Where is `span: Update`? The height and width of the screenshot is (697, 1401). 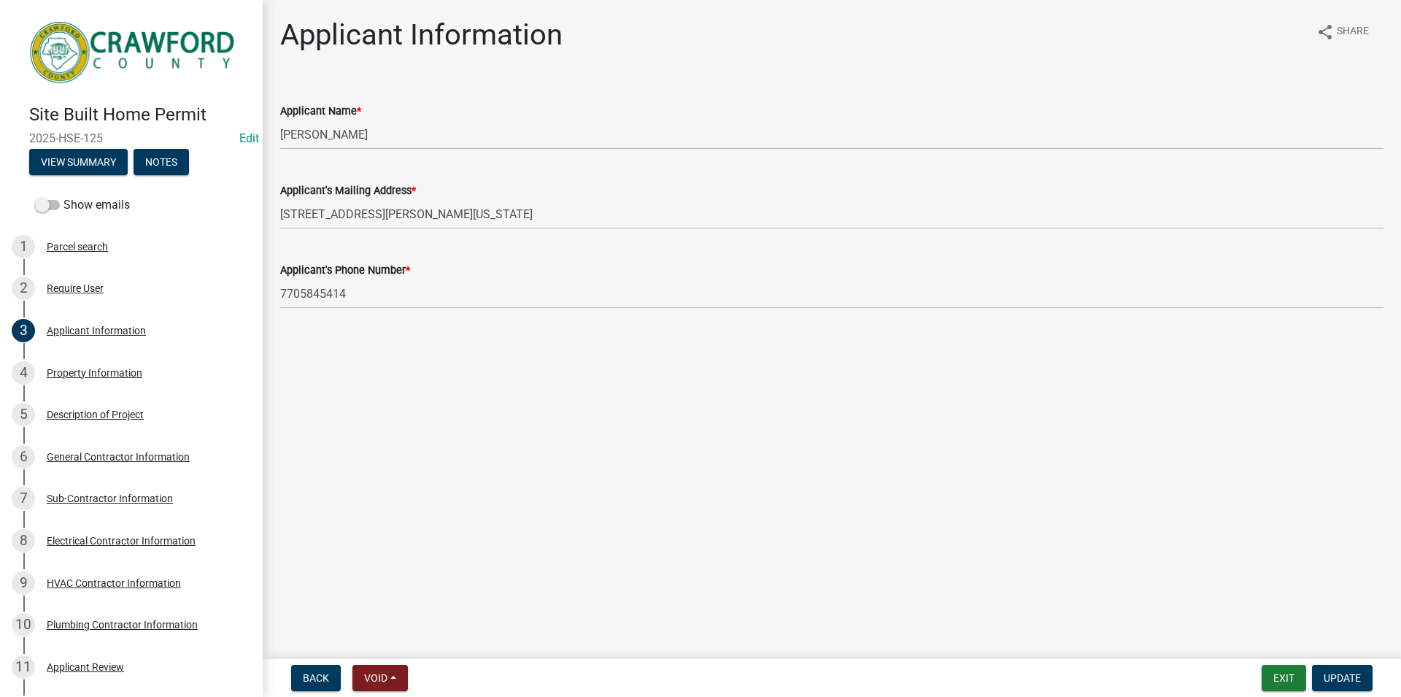 span: Update is located at coordinates (1342, 678).